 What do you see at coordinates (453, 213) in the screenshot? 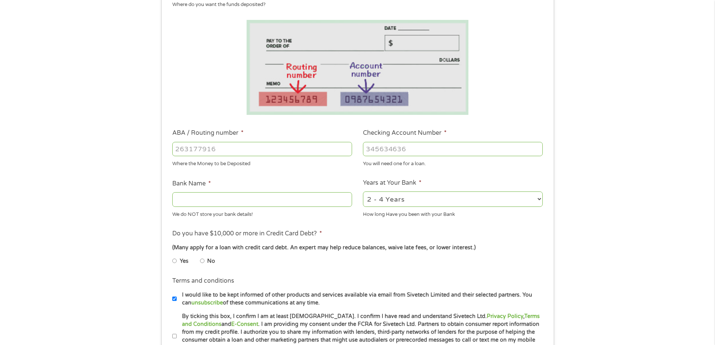
I see `div: How long Have you been with your Bank` at bounding box center [453, 213].